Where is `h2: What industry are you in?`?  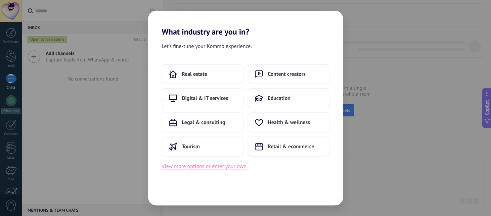
h2: What industry are you in? is located at coordinates (246, 24).